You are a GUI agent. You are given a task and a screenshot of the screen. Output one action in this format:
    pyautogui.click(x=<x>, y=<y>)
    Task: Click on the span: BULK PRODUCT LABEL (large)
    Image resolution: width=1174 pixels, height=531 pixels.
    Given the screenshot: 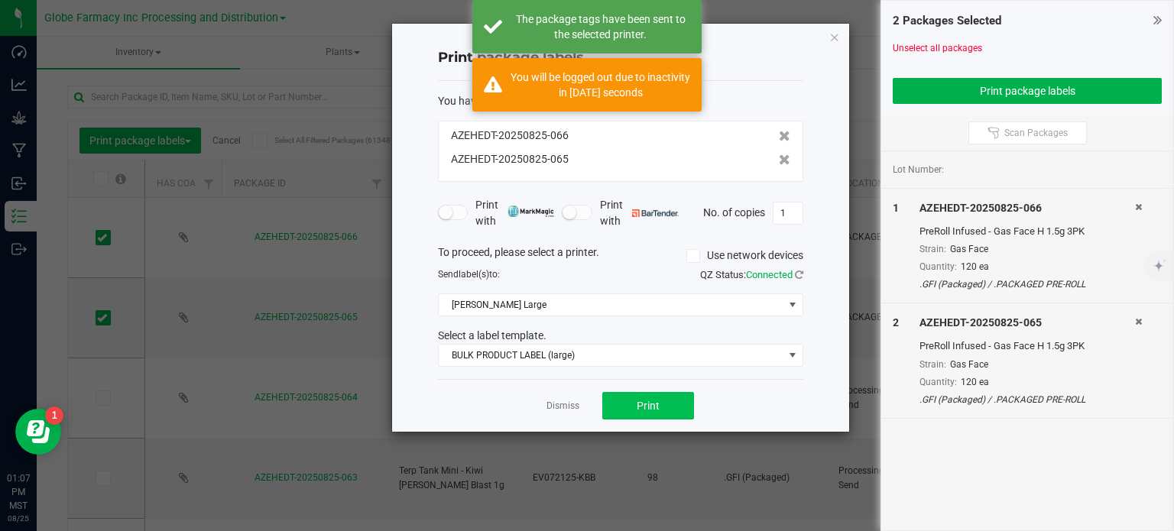 What is the action you would take?
    pyautogui.click(x=611, y=355)
    